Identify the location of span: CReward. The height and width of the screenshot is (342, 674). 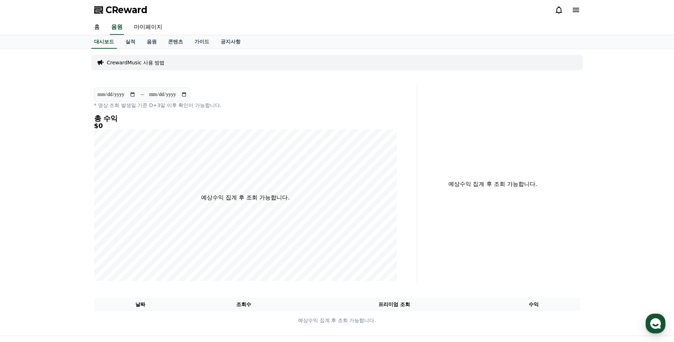
(126, 10).